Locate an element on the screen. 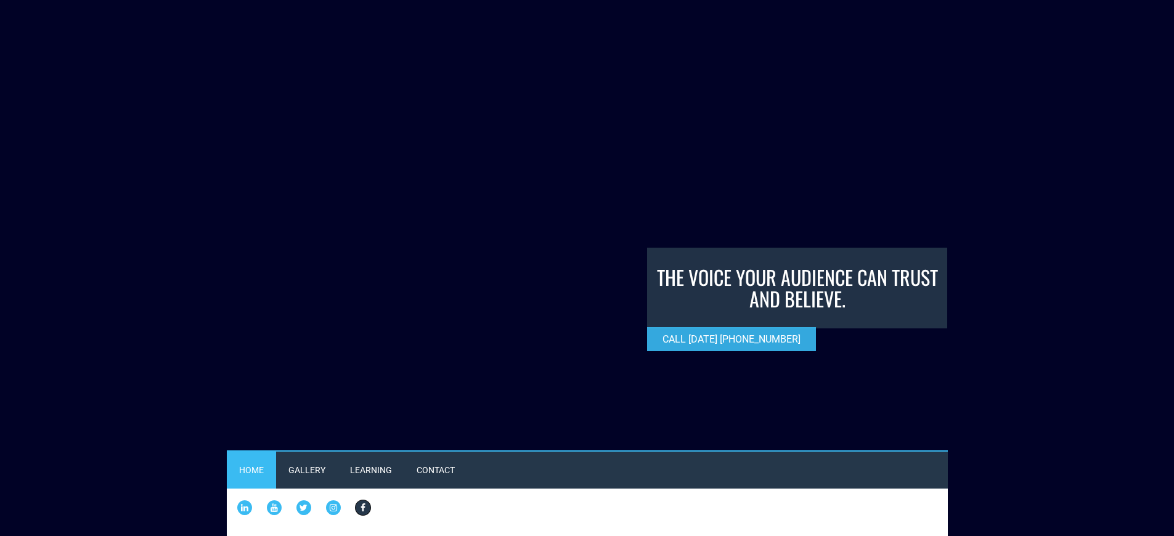  img: "Joe is located at coordinates (398, 91).